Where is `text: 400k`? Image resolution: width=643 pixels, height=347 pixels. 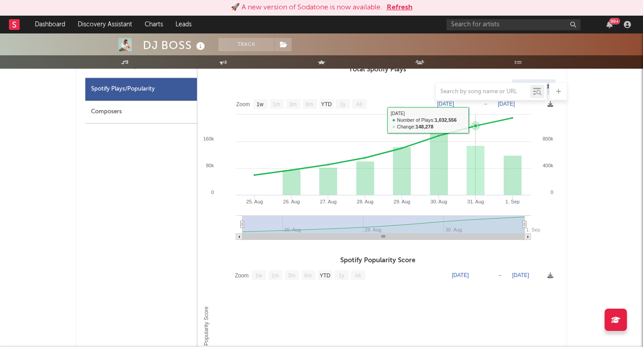
text: 400k is located at coordinates (548, 166).